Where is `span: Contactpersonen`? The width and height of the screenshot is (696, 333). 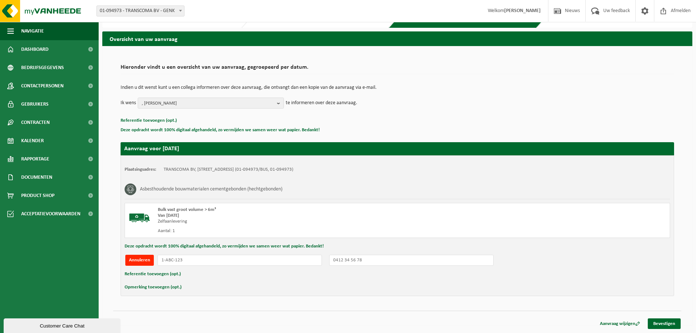 span: Contactpersonen is located at coordinates (42, 86).